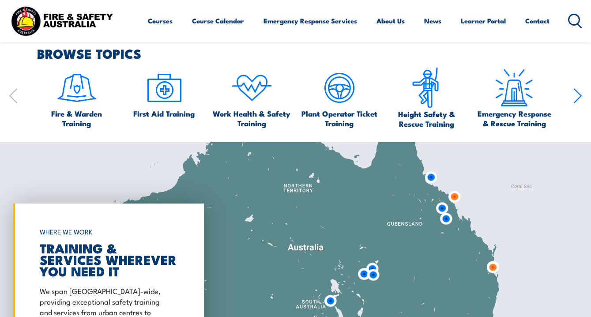  Describe the element at coordinates (76, 98) in the screenshot. I see `a: Fire & Warden Training` at that location.